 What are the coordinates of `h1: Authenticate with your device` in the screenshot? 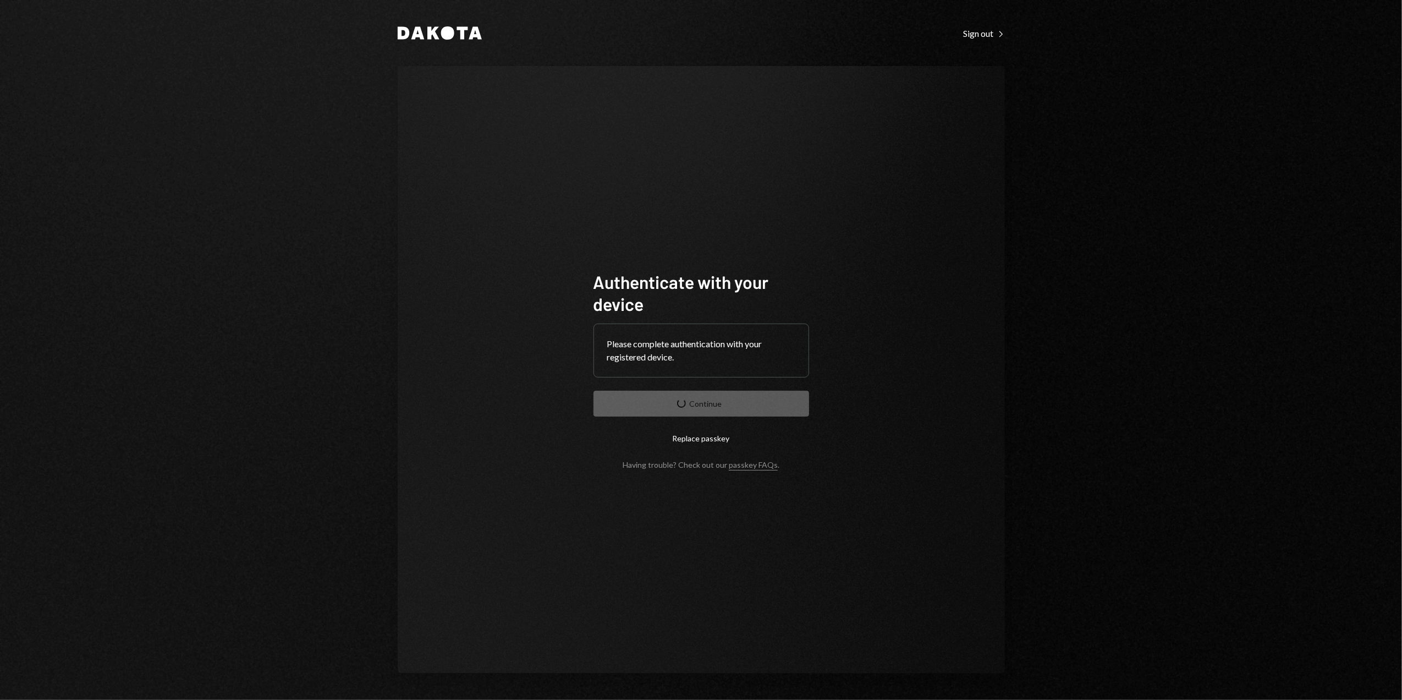 It's located at (701, 293).